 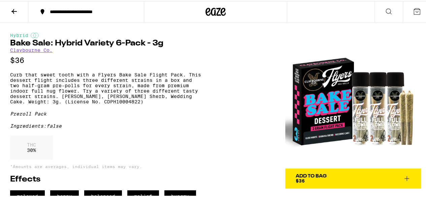 I want to click on p: Curb that sweet tooth with a Flyers Bake Sale Flight Pack. This dessert flight includes three dif..., so click(x=107, y=87).